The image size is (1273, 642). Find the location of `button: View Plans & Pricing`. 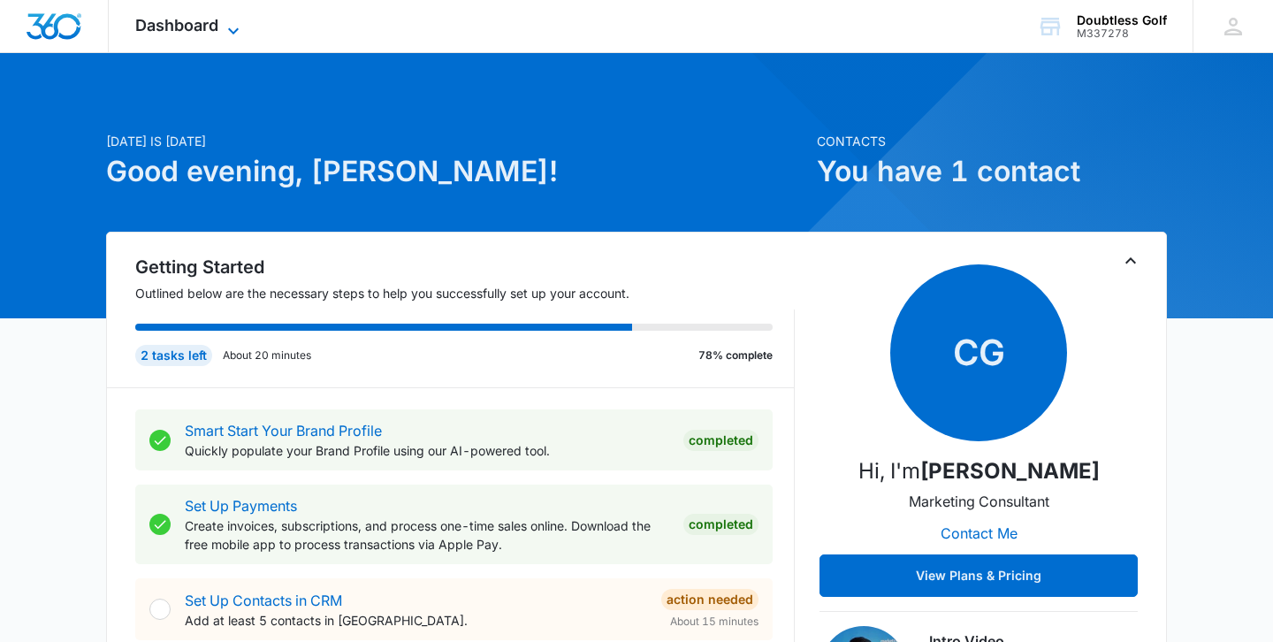

button: View Plans & Pricing is located at coordinates (978, 575).